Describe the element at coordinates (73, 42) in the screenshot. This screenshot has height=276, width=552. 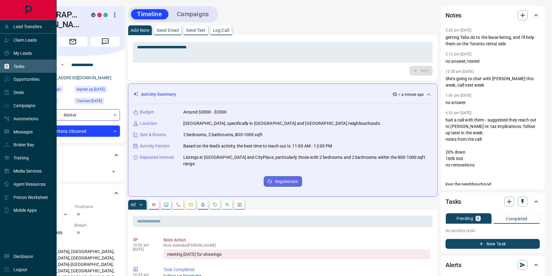
I see `span: Email` at that location.